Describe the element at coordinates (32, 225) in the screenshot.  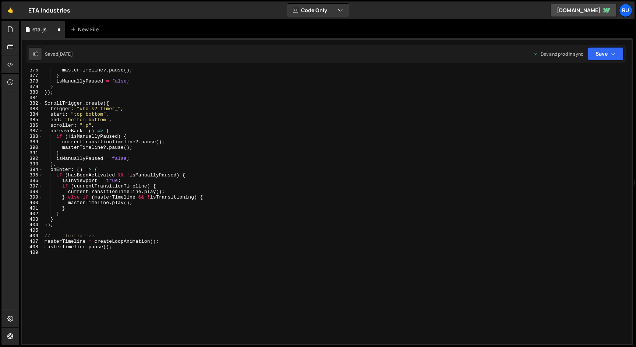
I see `div: 404` at that location.